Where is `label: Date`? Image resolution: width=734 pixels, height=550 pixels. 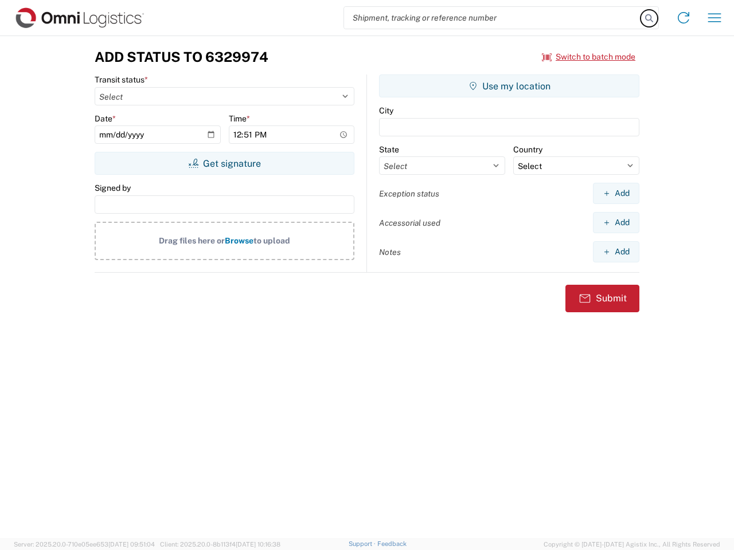 label: Date is located at coordinates (105, 119).